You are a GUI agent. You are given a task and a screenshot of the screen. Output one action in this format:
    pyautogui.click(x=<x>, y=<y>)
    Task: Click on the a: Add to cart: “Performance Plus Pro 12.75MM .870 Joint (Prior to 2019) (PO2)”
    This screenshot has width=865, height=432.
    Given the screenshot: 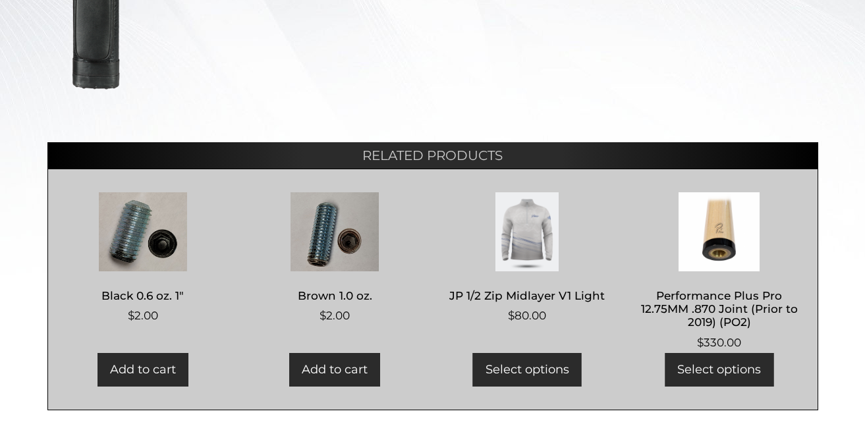 What is the action you would take?
    pyautogui.click(x=718, y=369)
    